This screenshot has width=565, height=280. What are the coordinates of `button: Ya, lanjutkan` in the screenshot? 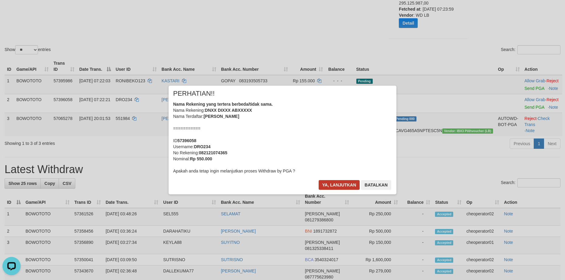 It's located at (339, 185).